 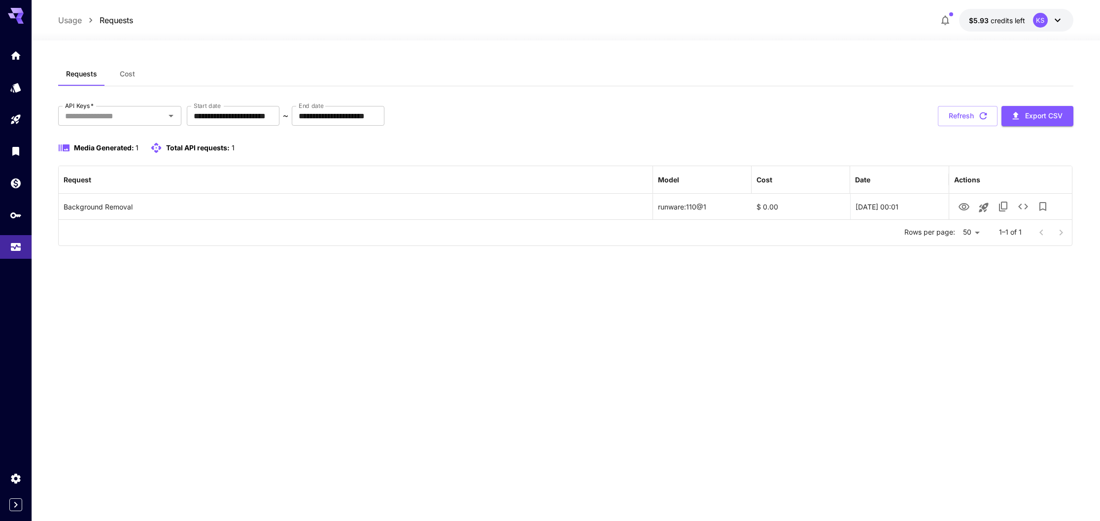 What do you see at coordinates (964, 206) in the screenshot?
I see `button: View` at bounding box center [964, 206].